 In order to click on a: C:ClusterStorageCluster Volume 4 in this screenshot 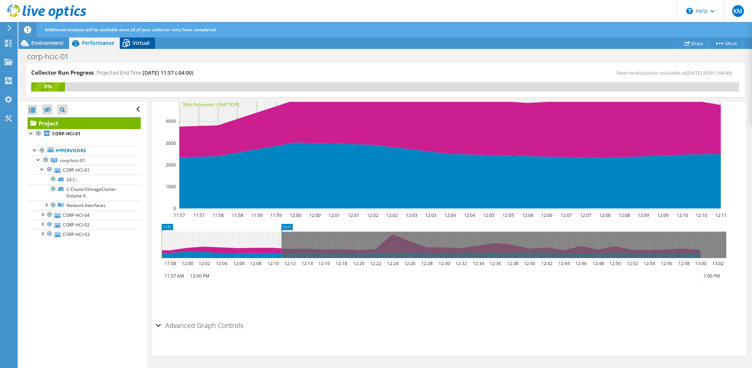, I will do `click(84, 192)`.